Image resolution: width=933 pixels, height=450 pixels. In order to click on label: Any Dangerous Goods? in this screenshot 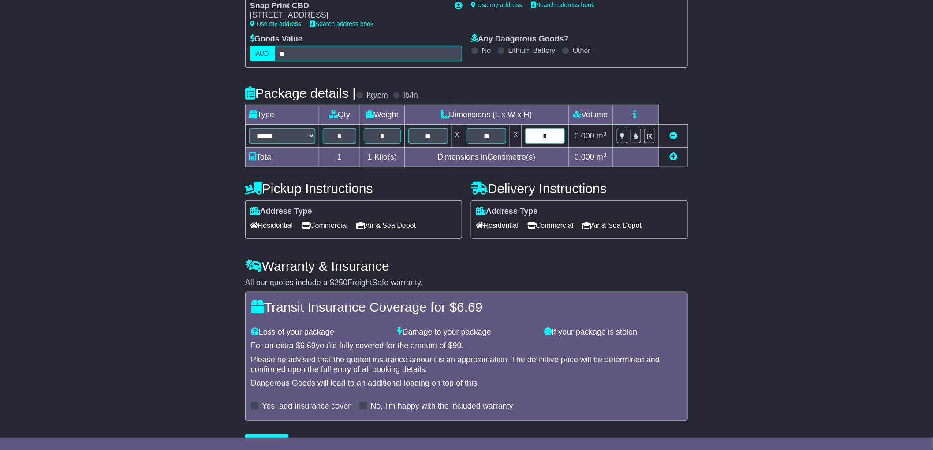, I will do `click(520, 39)`.